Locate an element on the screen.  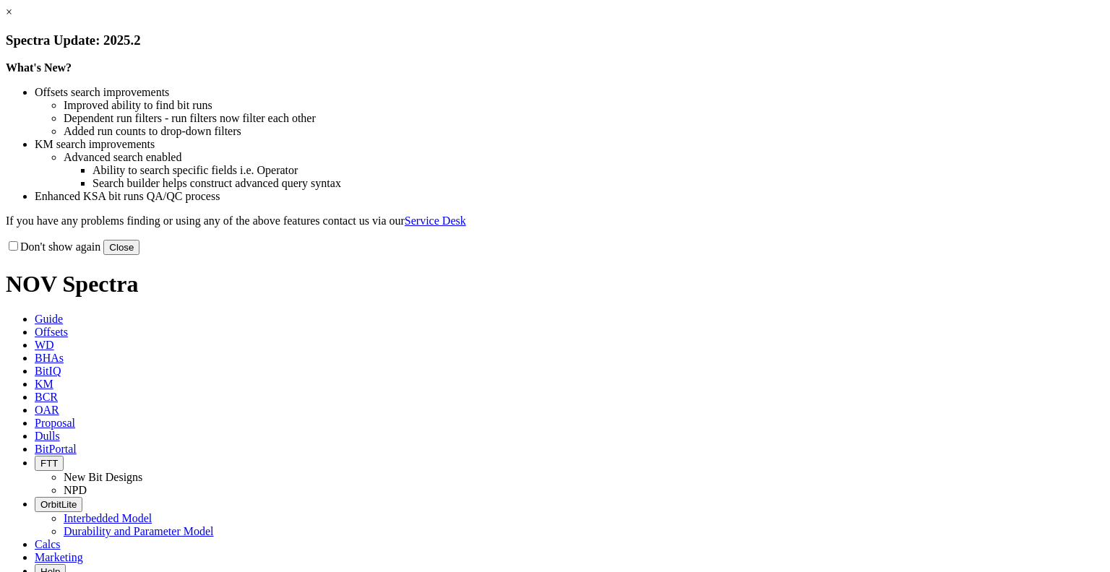
span: Proposal is located at coordinates (55, 423).